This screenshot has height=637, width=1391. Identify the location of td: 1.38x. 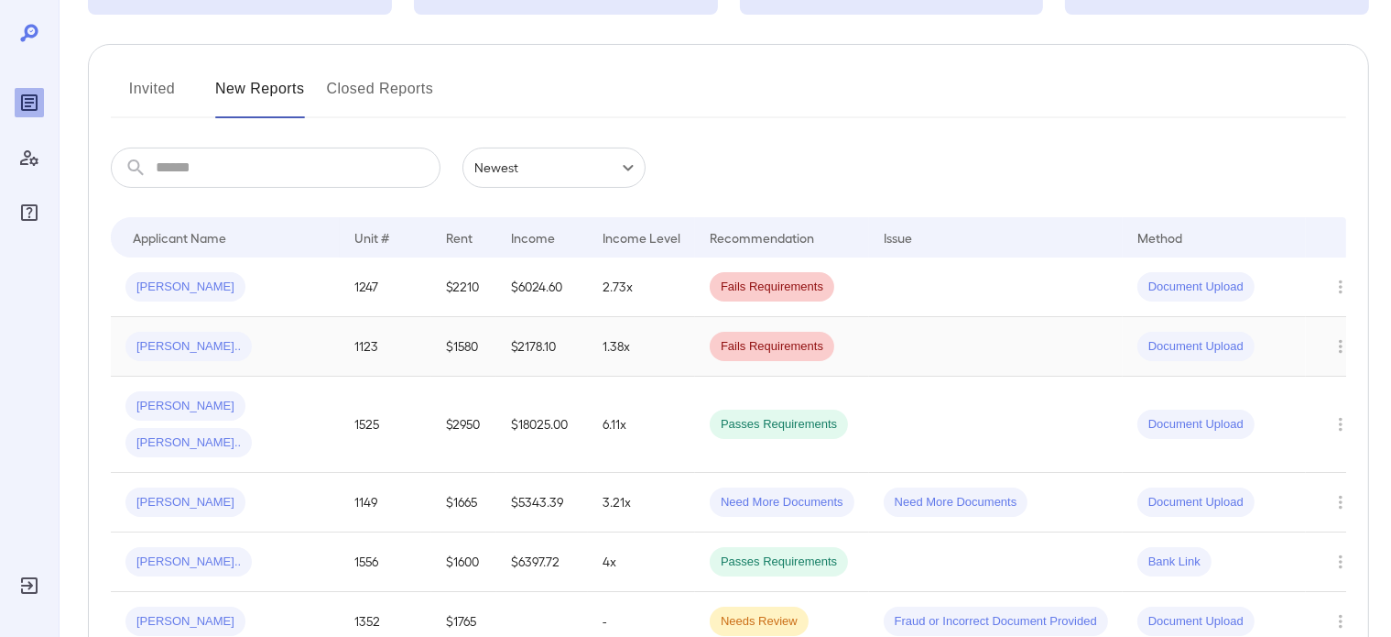
(641, 346).